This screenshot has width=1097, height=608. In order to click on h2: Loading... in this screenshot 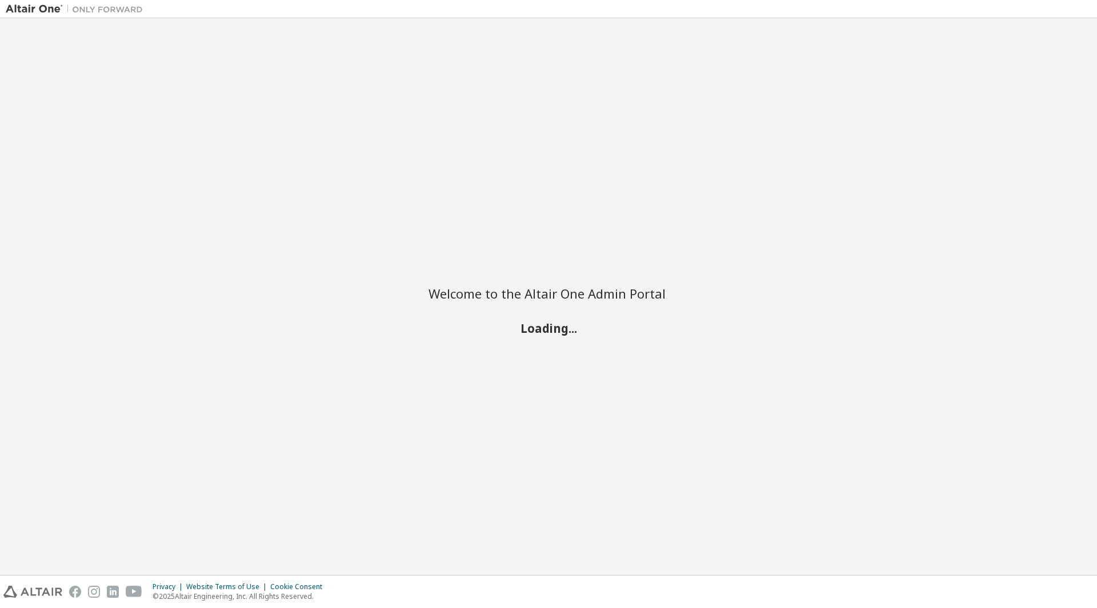, I will do `click(548, 328)`.